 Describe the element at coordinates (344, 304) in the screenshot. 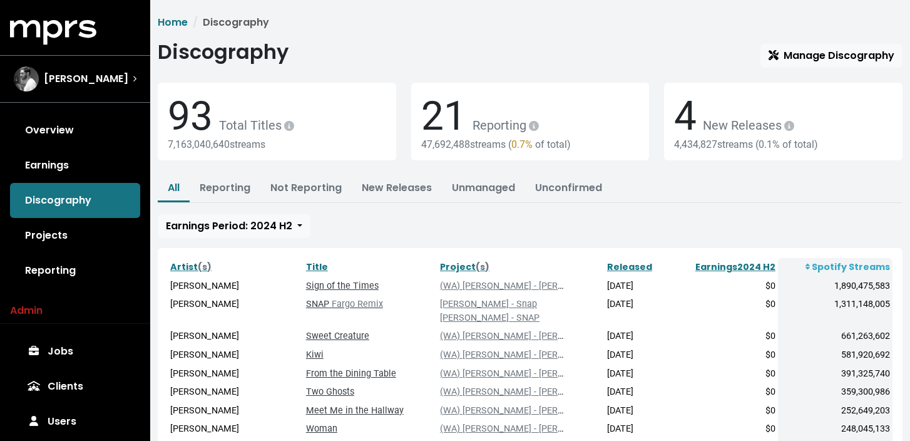

I see `a: SNAP Fargo Remix` at that location.